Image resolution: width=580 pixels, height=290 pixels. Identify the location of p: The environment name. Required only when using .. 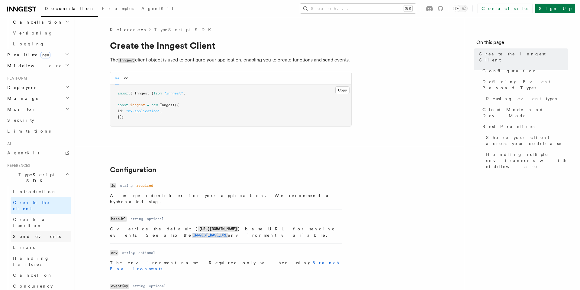
(226, 265).